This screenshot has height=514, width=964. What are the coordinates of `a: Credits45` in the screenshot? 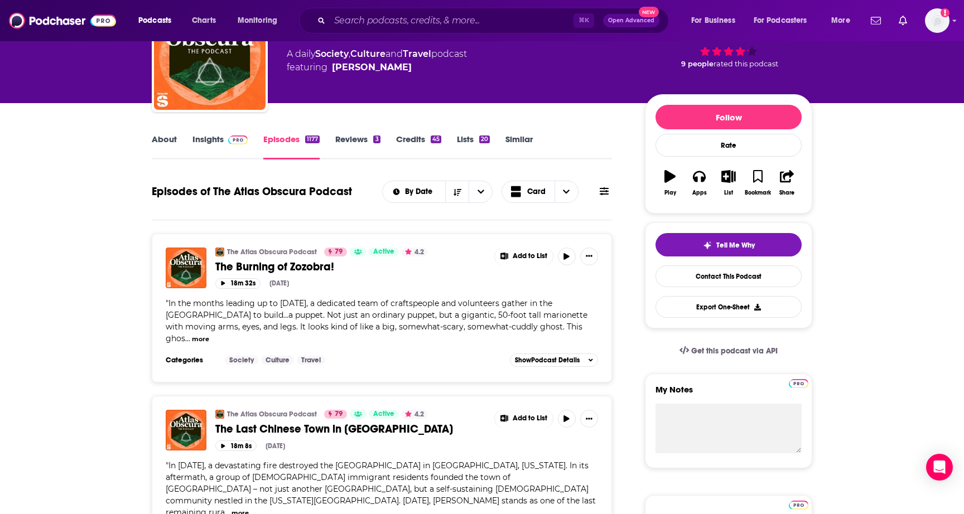 It's located at (418, 147).